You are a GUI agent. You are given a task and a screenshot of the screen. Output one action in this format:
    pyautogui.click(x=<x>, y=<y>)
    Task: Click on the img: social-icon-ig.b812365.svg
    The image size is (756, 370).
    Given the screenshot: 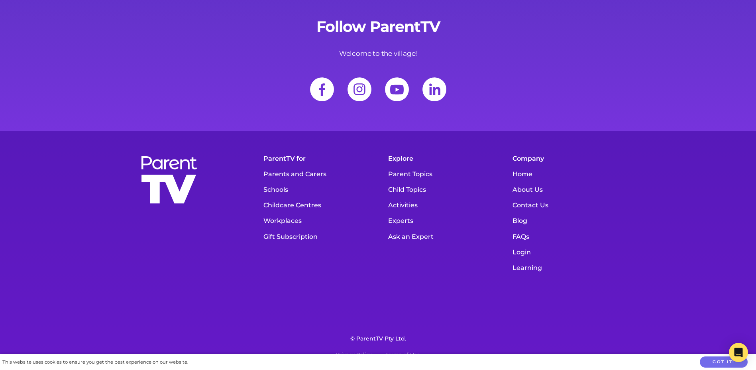 What is the action you would take?
    pyautogui.click(x=359, y=89)
    